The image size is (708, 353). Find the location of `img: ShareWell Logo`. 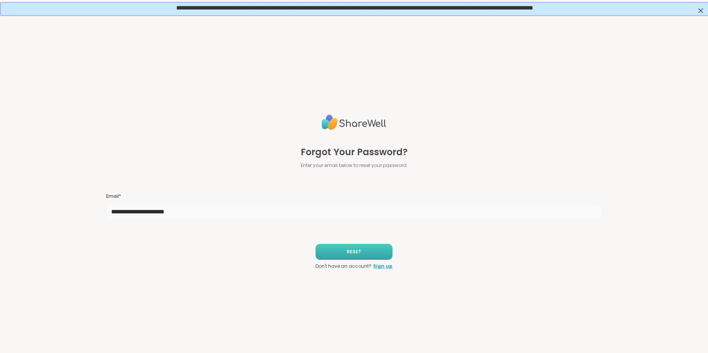

img: ShareWell Logo is located at coordinates (354, 122).